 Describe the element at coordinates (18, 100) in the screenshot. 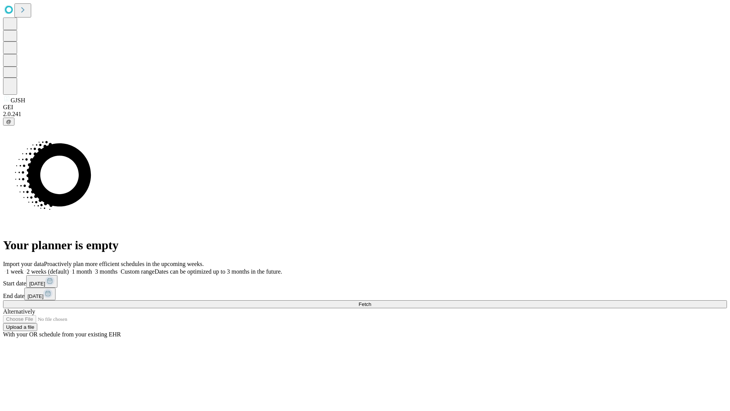

I see `span: GJSH` at that location.